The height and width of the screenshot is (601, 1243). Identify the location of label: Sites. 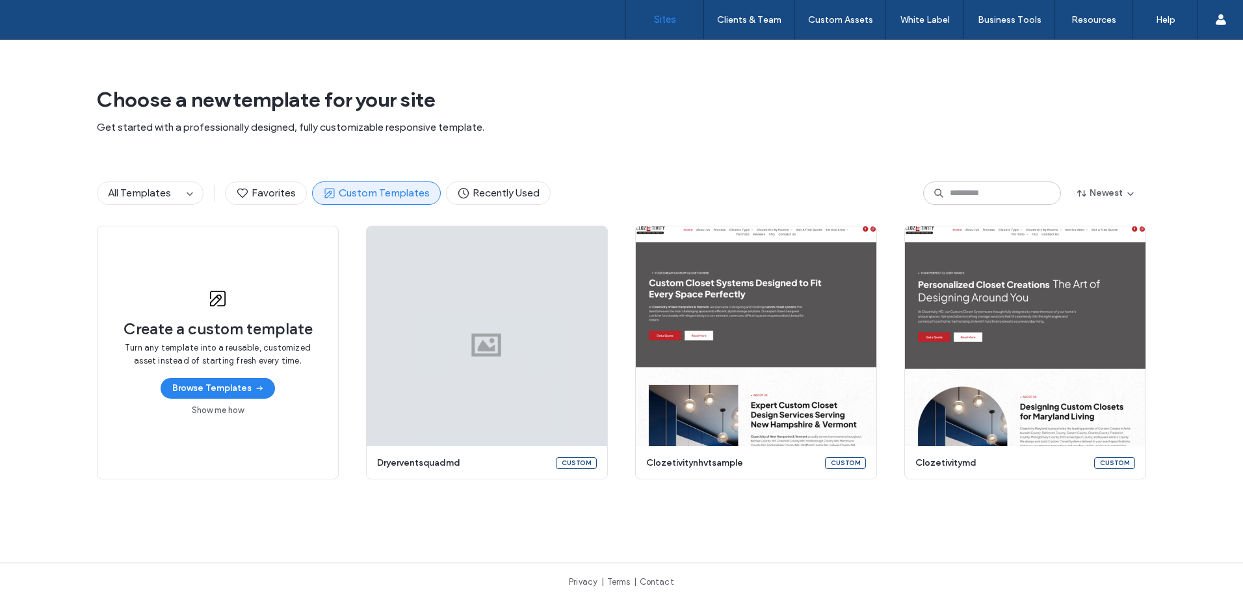
(665, 19).